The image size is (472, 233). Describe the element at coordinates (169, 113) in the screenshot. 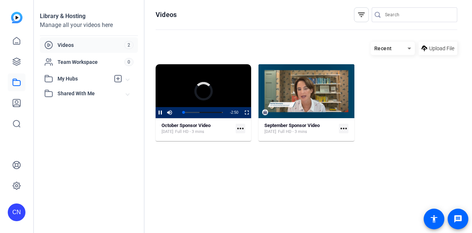

I see `button: Mute` at that location.